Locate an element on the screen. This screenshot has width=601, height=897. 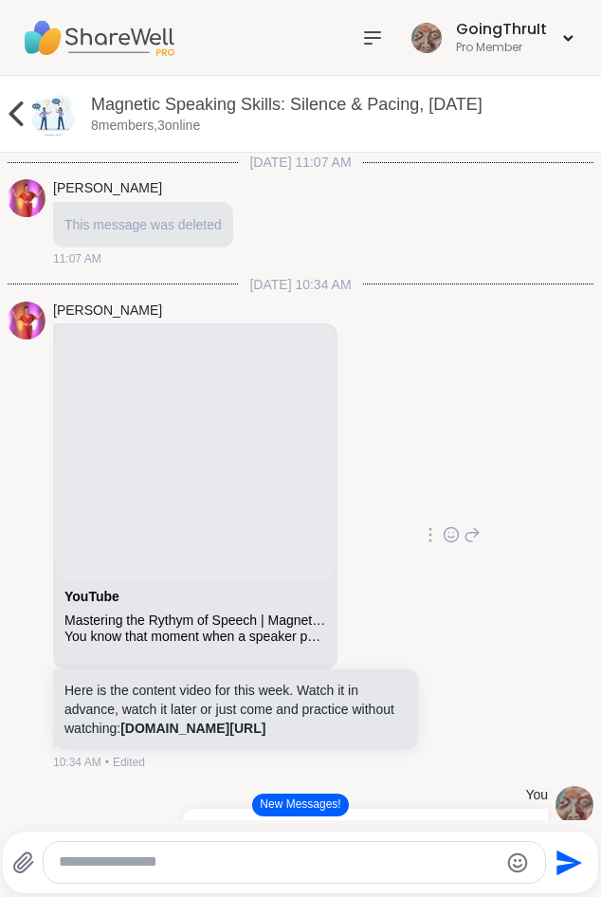
div: You know that moment when a speaker pauses—right before delivering something powerful—and suddenl... is located at coordinates (195, 636).